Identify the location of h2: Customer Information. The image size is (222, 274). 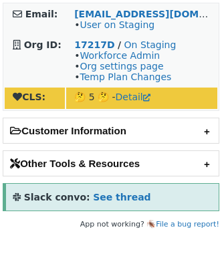
(111, 131).